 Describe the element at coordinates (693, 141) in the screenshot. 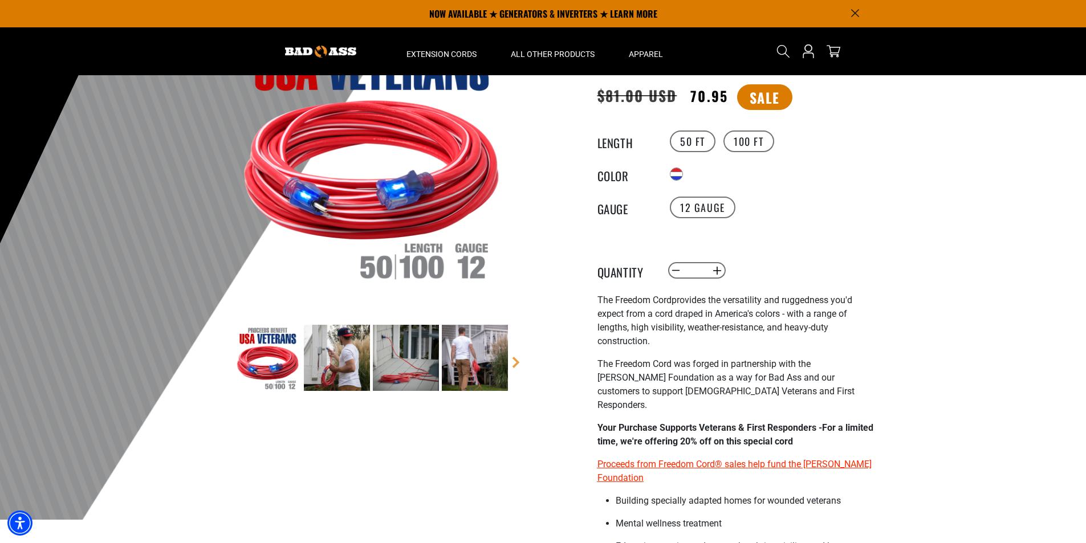

I see `label: 50 FT` at that location.